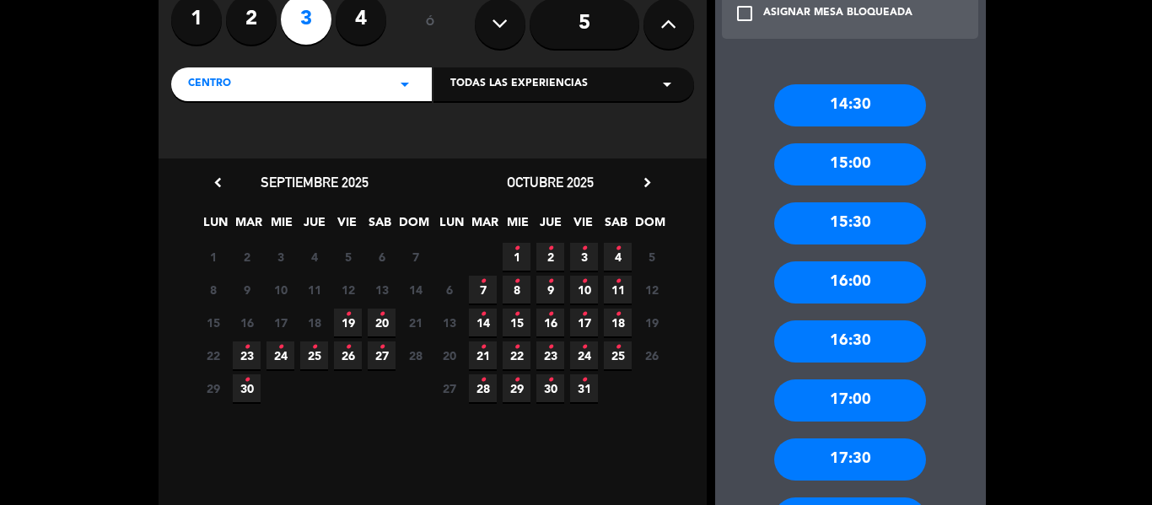 The width and height of the screenshot is (1152, 505). I want to click on span: DOM, so click(413, 226).